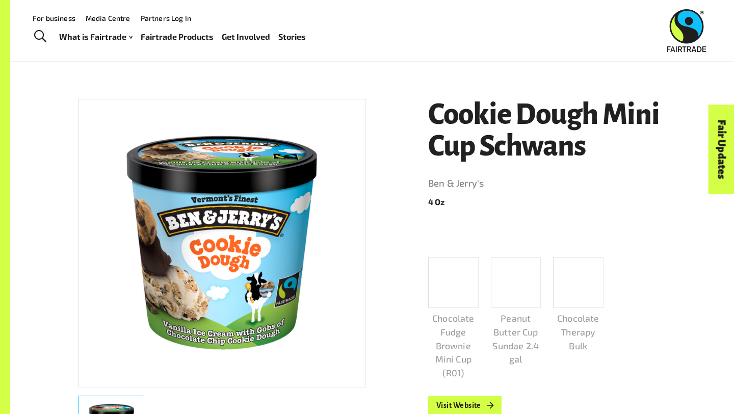 Image resolution: width=734 pixels, height=414 pixels. What do you see at coordinates (453, 345) in the screenshot?
I see `p: Chocolate Fudge Brownie Mini Cup (R01)` at bounding box center [453, 345].